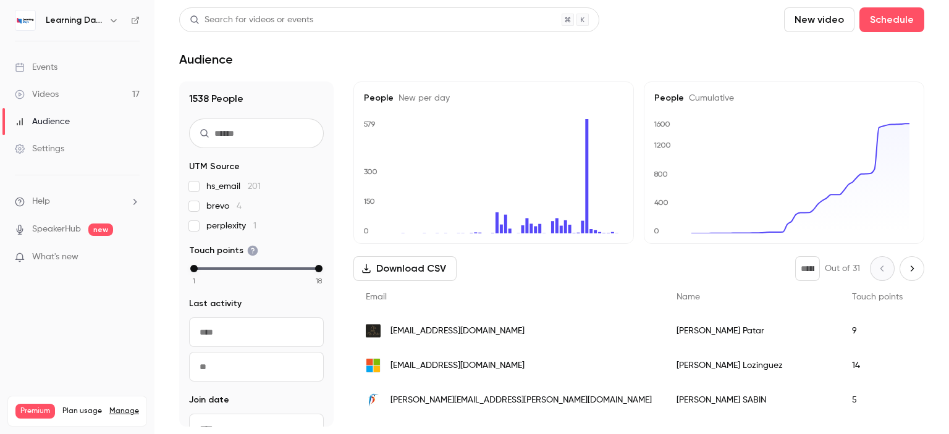 Image resolution: width=949 pixels, height=434 pixels. What do you see at coordinates (421, 98) in the screenshot?
I see `span: New per day` at bounding box center [421, 98].